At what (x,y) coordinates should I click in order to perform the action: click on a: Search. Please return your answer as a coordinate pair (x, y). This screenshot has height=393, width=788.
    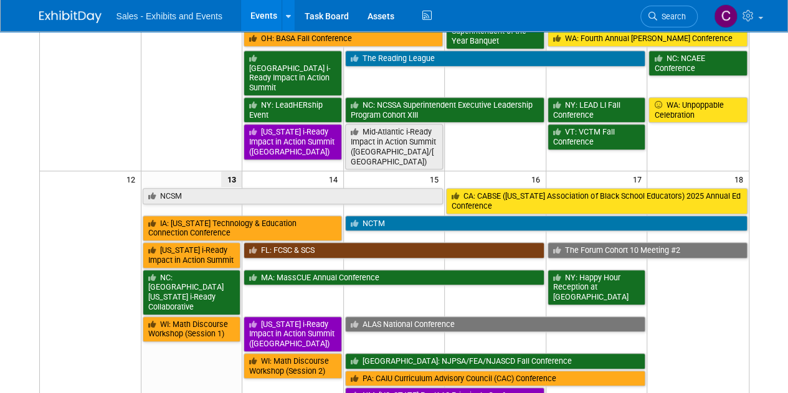
    Looking at the image, I should click on (669, 16).